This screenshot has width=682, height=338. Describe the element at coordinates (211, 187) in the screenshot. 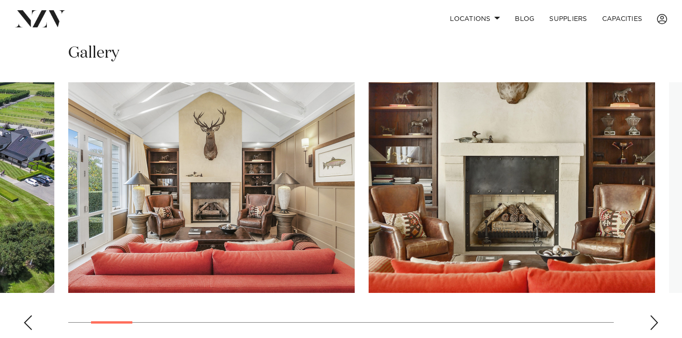

I see `swiper-slide: 2 / 24` at that location.